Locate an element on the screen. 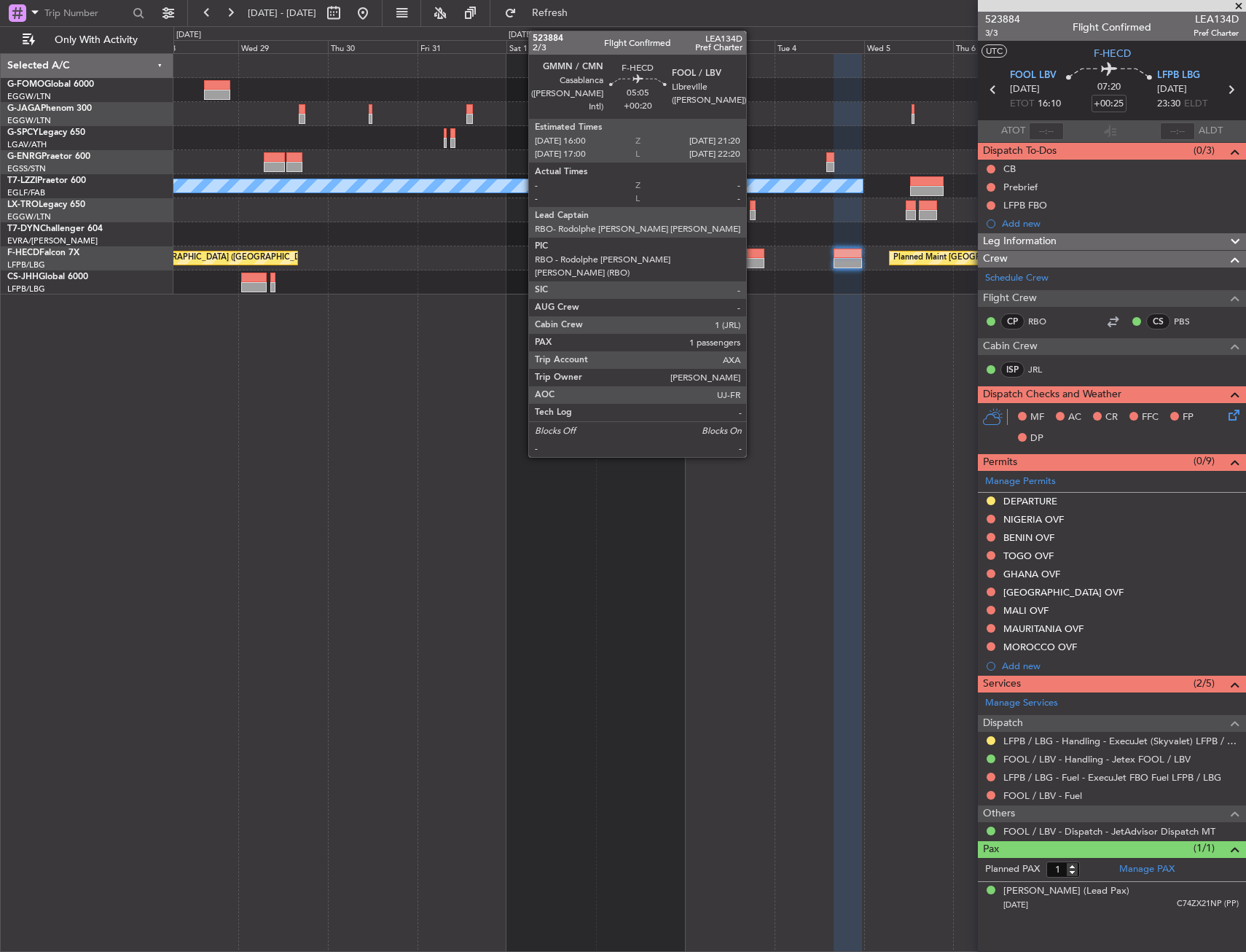  a: RBO is located at coordinates (1044, 321).